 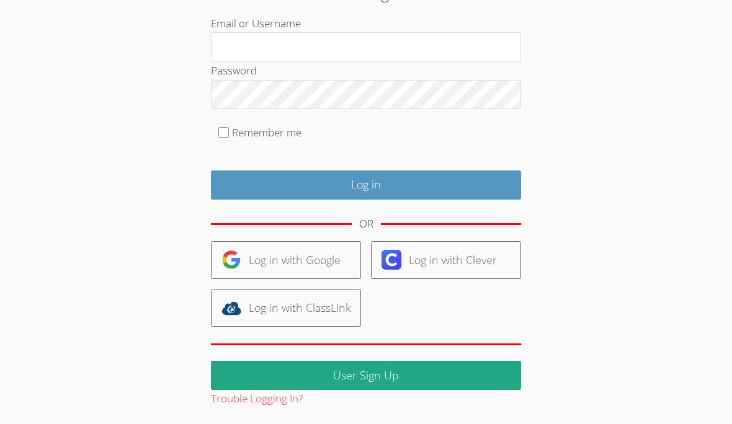 What do you see at coordinates (286, 260) in the screenshot?
I see `a: Log in with Google` at bounding box center [286, 260].